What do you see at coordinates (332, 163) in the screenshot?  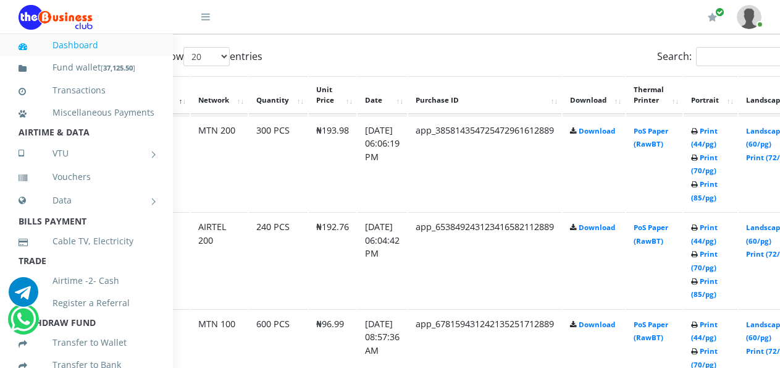 I see `td: ₦193.98` at bounding box center [332, 163].